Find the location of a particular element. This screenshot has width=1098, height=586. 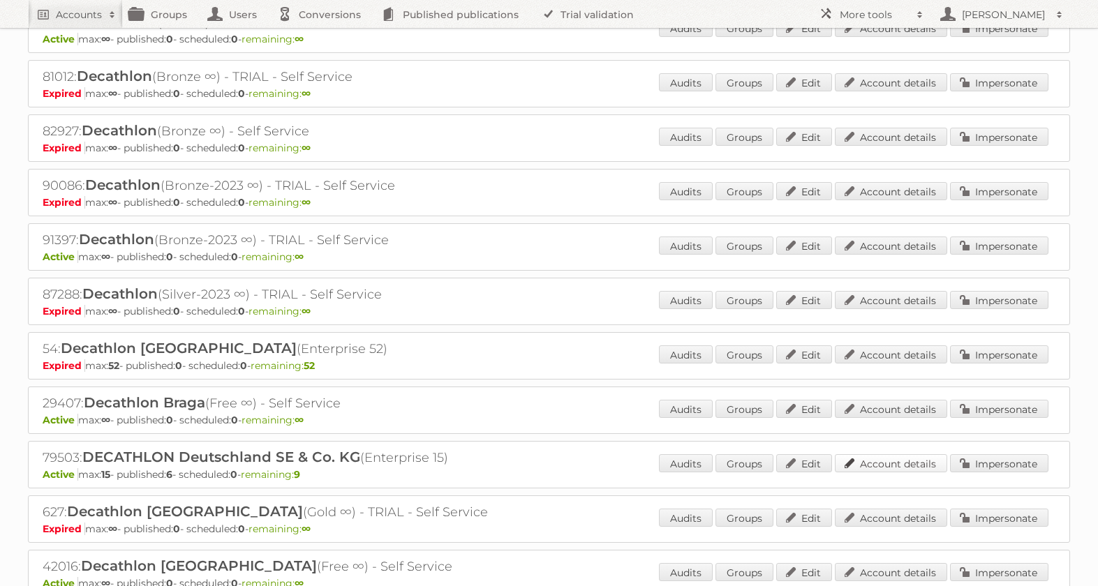

h2: 82927: (Bronze ∞) - Self Service is located at coordinates (287, 131).